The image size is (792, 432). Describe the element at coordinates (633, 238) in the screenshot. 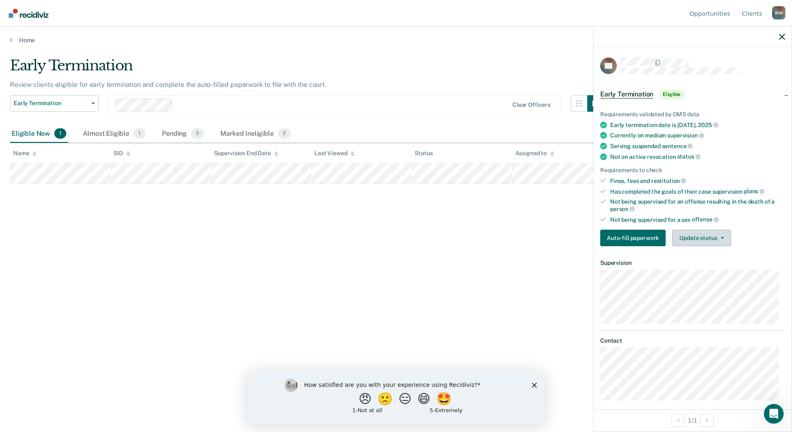

I see `button: Auto-fill paperwork` at that location.